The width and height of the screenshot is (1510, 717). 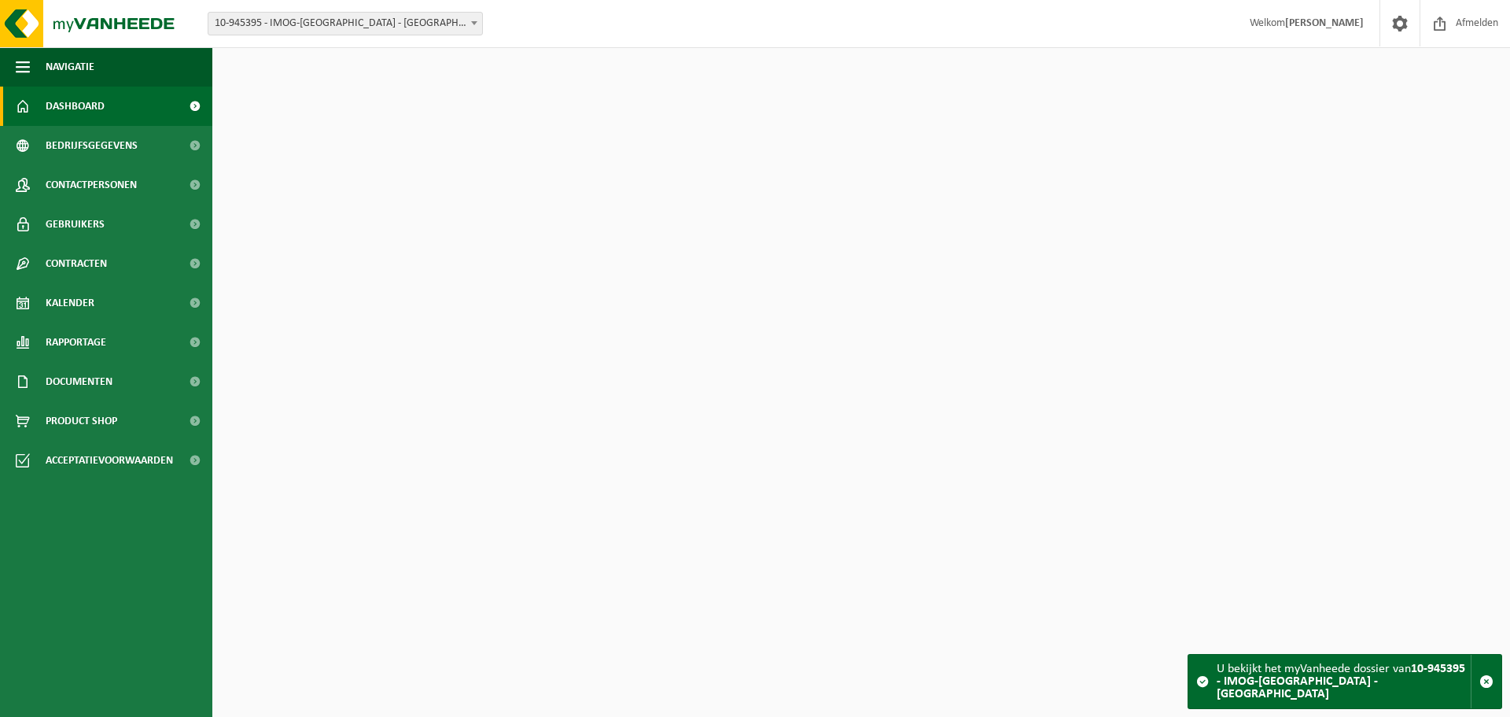 What do you see at coordinates (1344, 681) in the screenshot?
I see `div: U bekijkt het myVanheede dossier van` at bounding box center [1344, 681].